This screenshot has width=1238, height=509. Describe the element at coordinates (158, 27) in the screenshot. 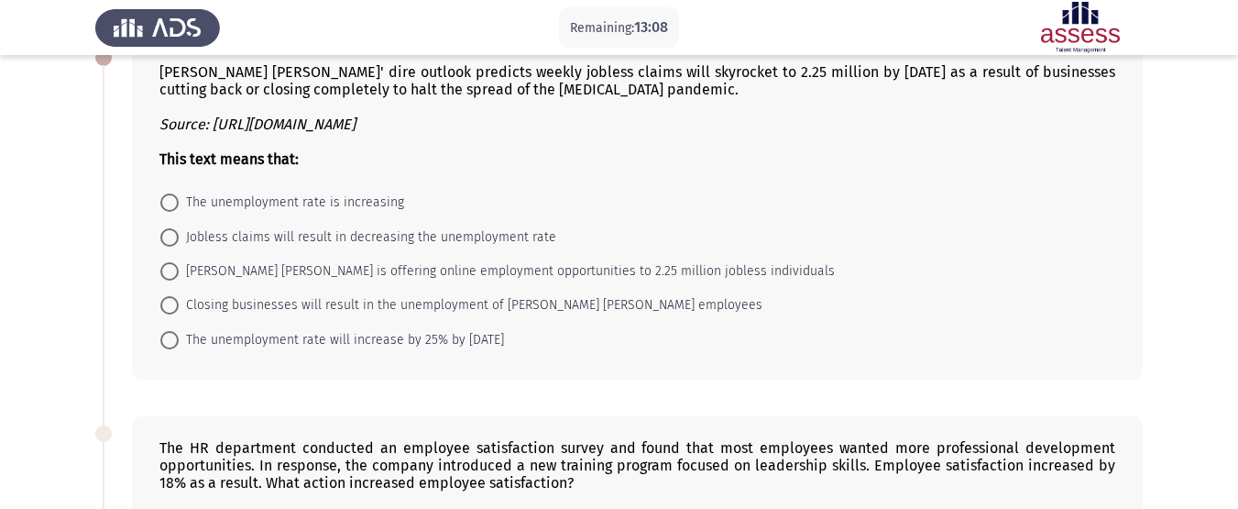

I see `img: Assess Talent Management logo` at that location.